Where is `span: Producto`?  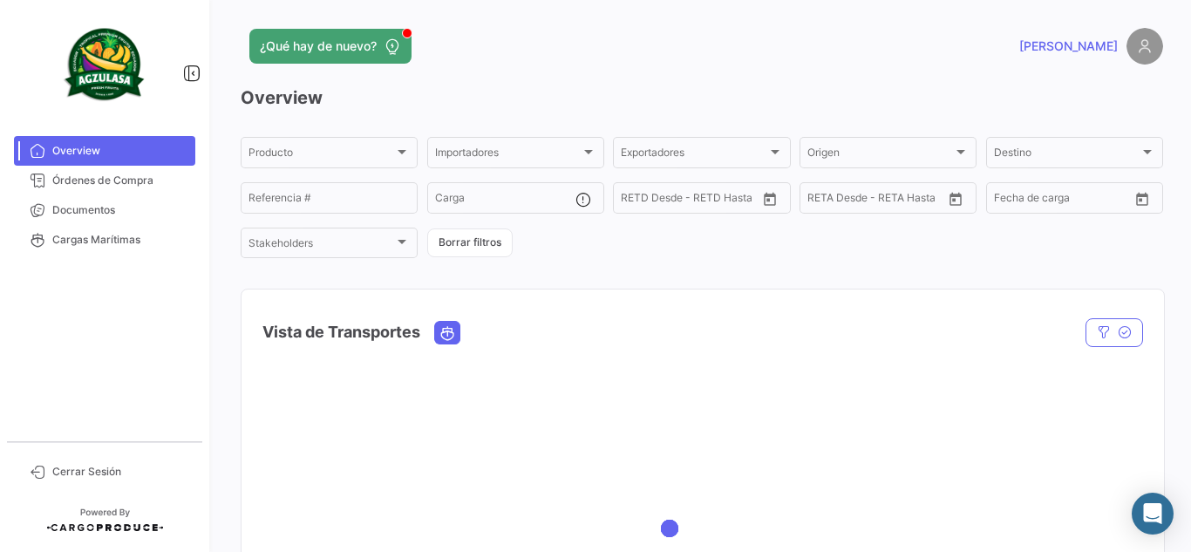 span: Producto is located at coordinates (321, 155).